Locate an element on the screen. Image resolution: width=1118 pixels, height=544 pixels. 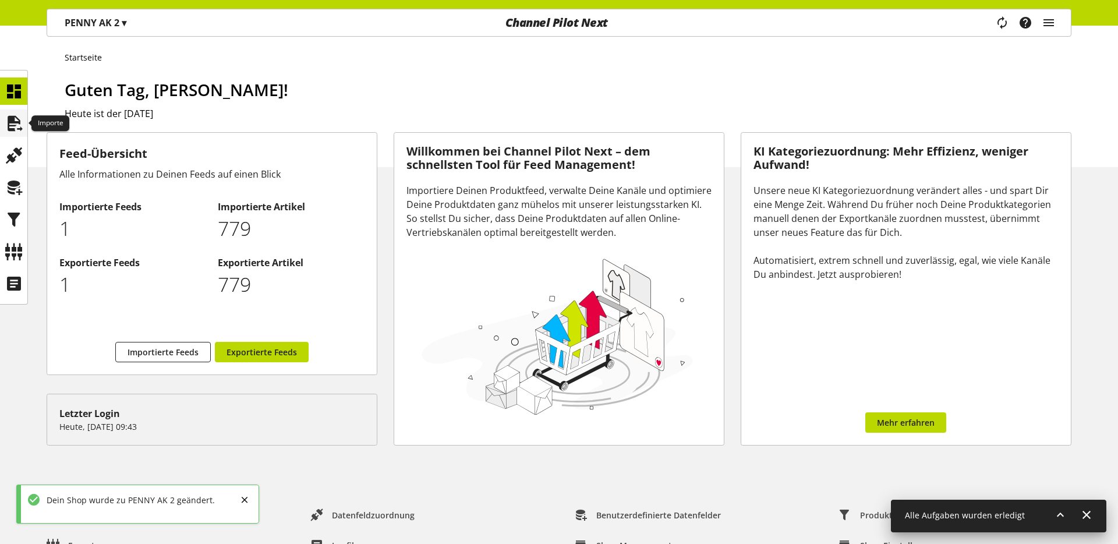
h3: KI Kategoriezuordnung: Mehr Effizienz, weniger Aufwand! is located at coordinates (906, 158).